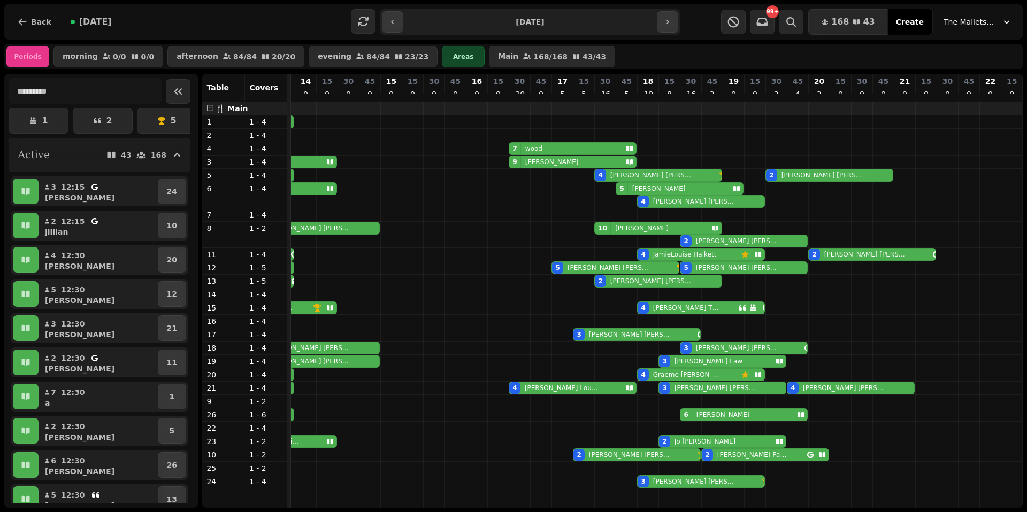  What do you see at coordinates (172, 328) in the screenshot?
I see `button: 21` at bounding box center [172, 328].